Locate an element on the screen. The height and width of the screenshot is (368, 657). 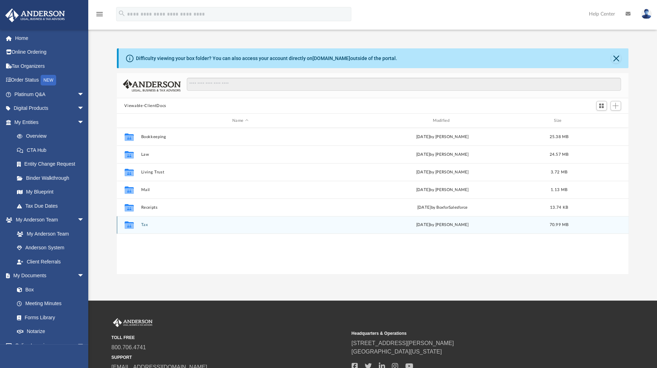
button: Living Trust is located at coordinates (240, 172).